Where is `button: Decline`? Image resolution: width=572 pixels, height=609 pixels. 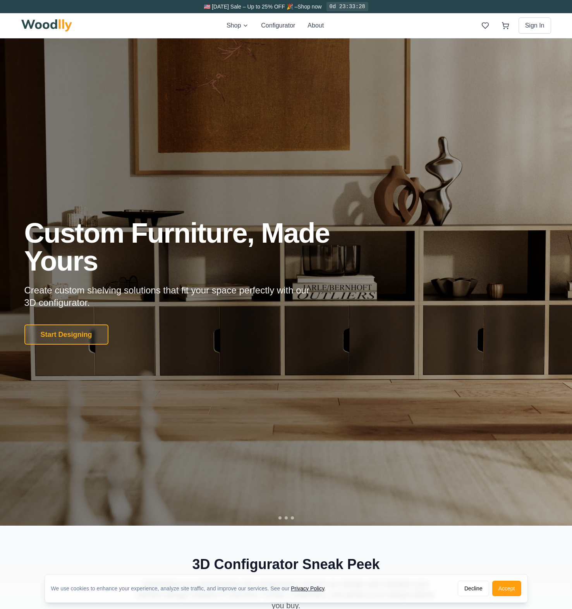
button: Decline is located at coordinates (473, 588).